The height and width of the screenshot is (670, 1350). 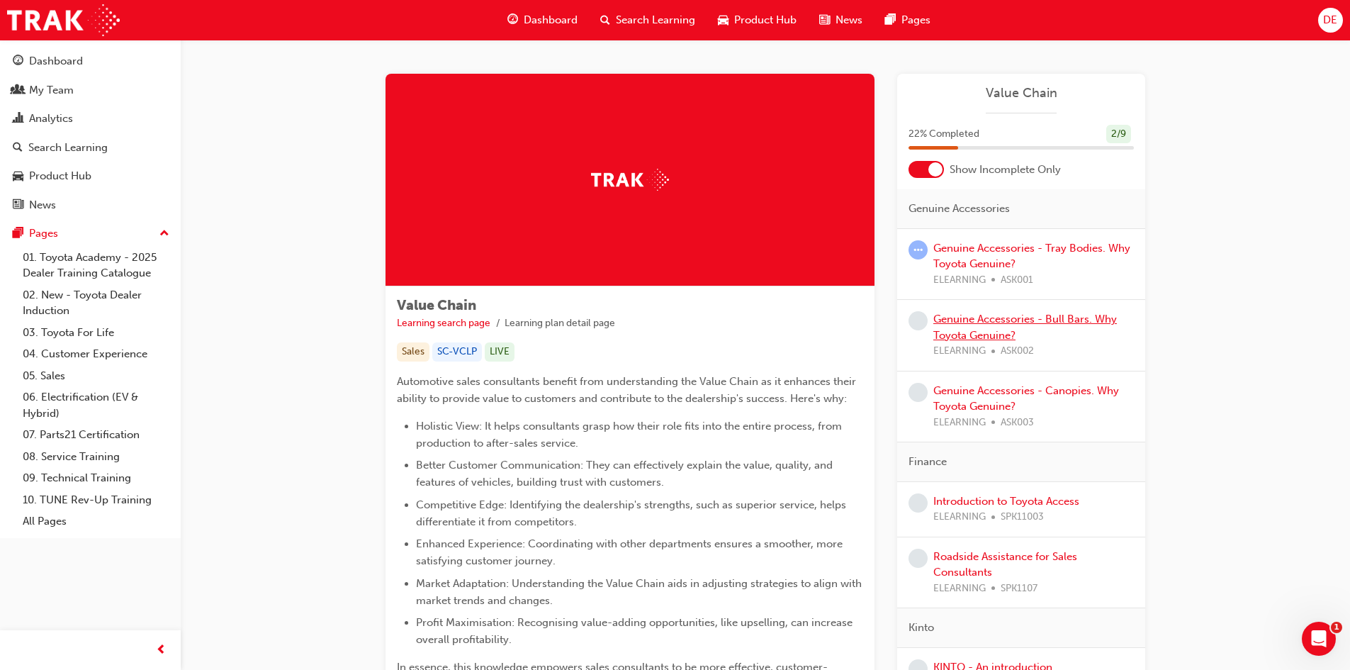 What do you see at coordinates (90, 176) in the screenshot?
I see `a: Product Hub` at bounding box center [90, 176].